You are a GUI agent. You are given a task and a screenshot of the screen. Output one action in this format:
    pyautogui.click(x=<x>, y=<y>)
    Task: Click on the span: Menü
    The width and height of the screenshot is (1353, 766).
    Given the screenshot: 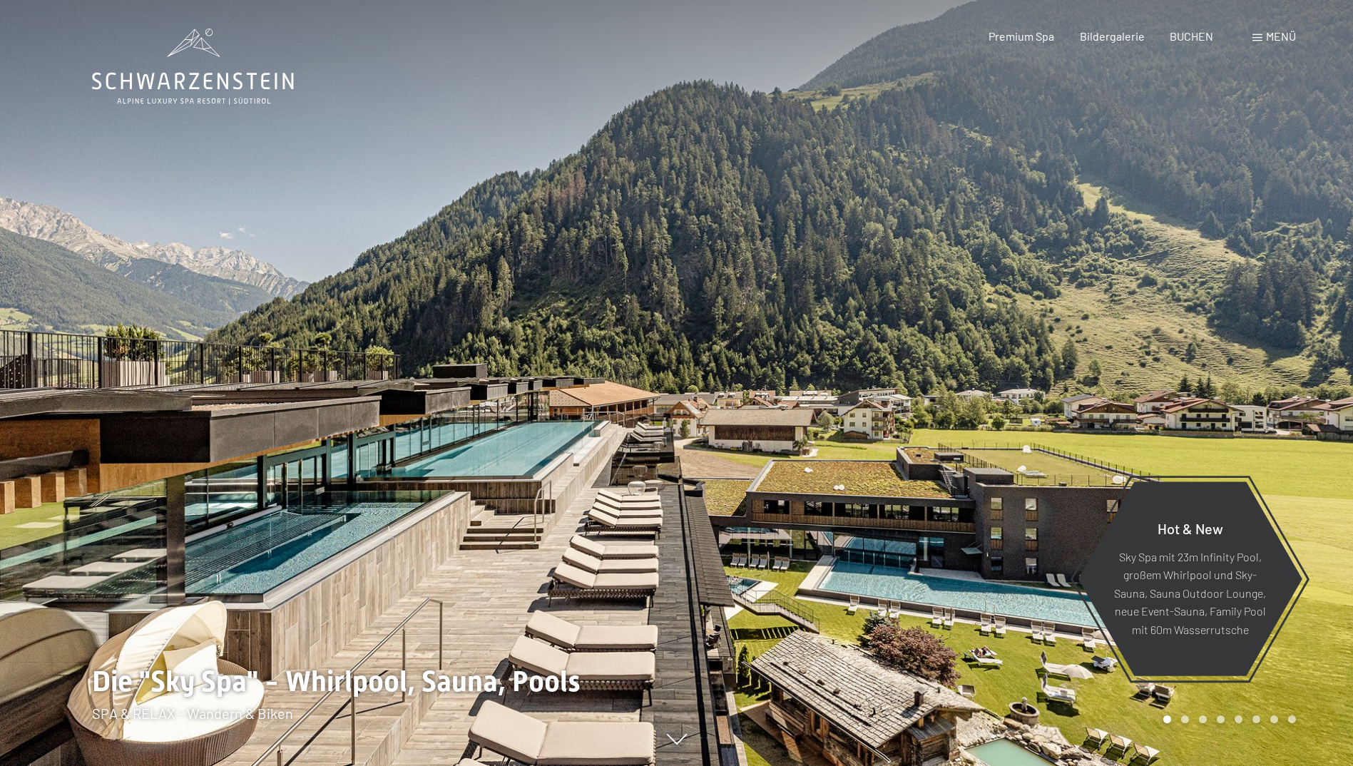 What is the action you would take?
    pyautogui.click(x=1281, y=36)
    